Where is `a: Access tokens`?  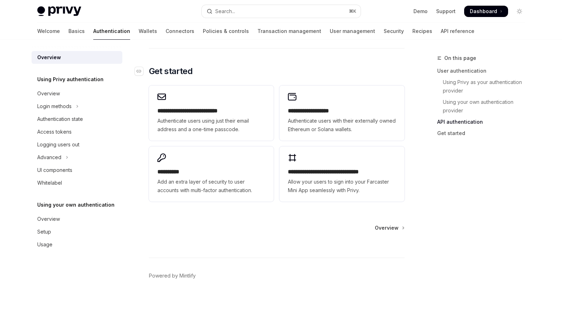
a: Access tokens is located at coordinates (77, 132).